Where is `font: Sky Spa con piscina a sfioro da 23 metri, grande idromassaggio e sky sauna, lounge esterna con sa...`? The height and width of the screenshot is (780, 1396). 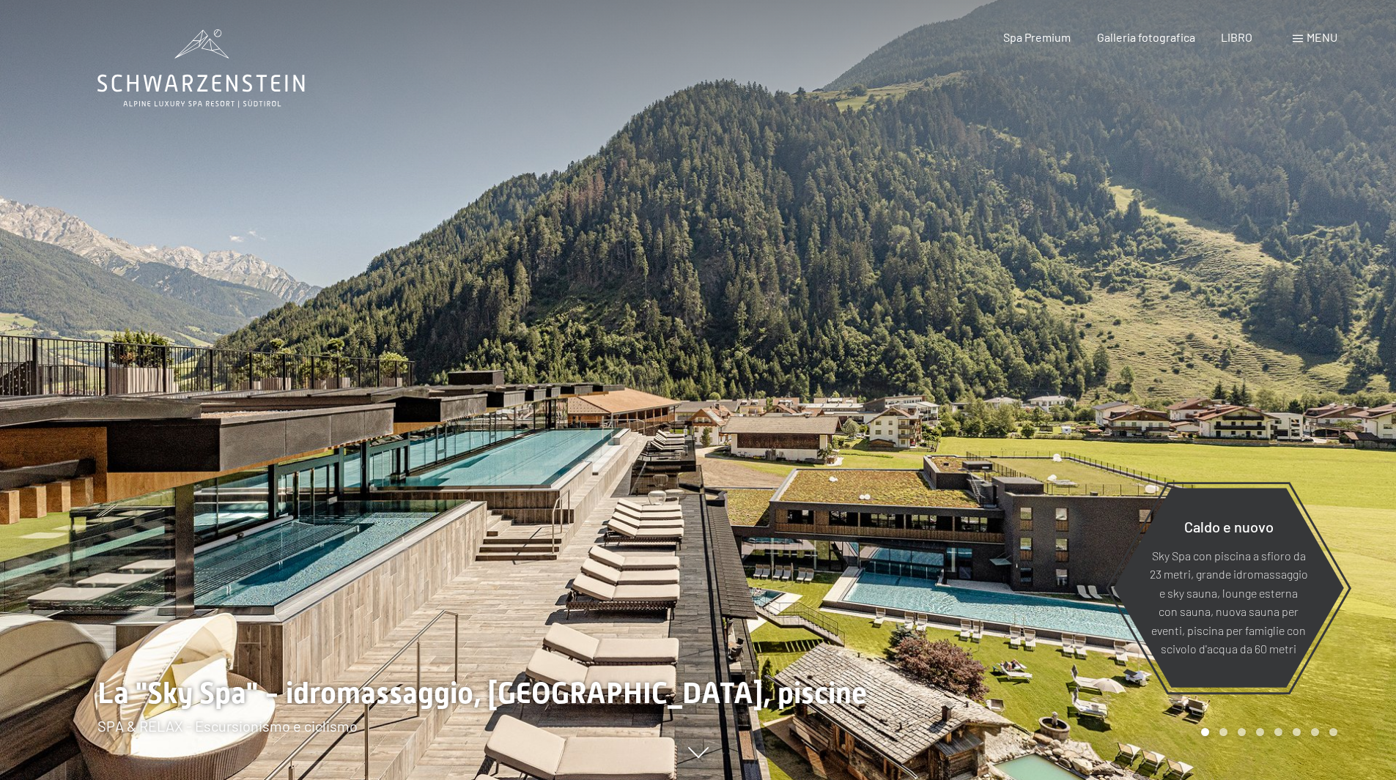 font: Sky Spa con piscina a sfioro da 23 metri, grande idromassaggio e sky sauna, lounge esterna con sa... is located at coordinates (1229, 602).